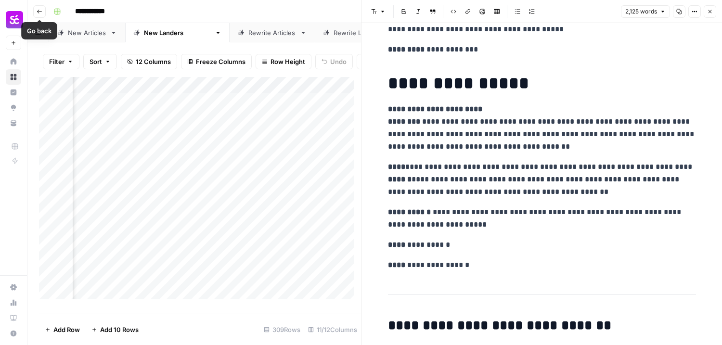  I want to click on a: Insights, so click(13, 92).